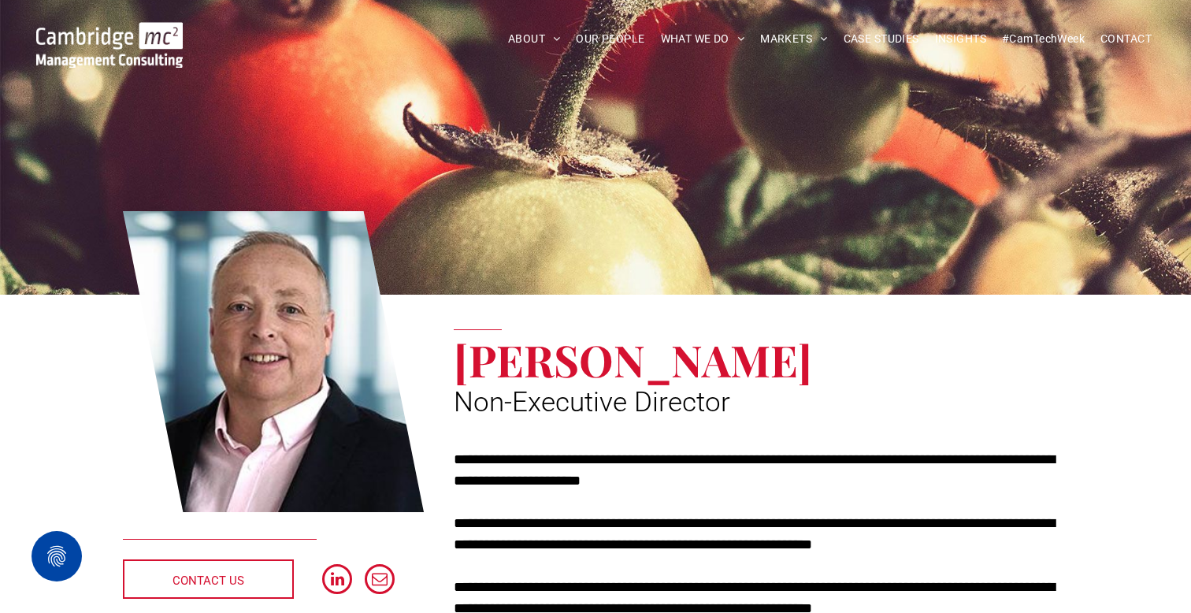  What do you see at coordinates (208, 579) in the screenshot?
I see `a: CONTACT US` at bounding box center [208, 579].